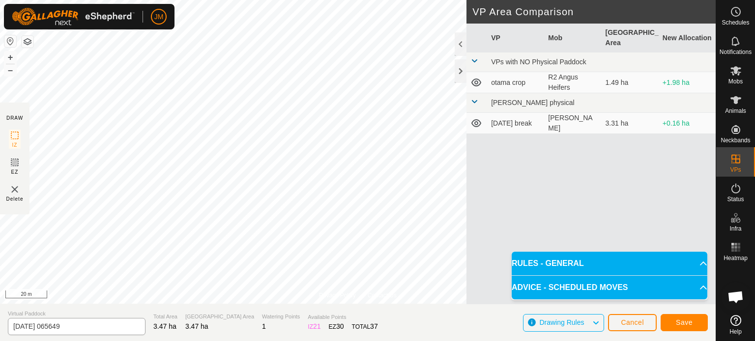 Image resolution: width=755 pixels, height=341 pixels. Describe the element at coordinates (735, 170) in the screenshot. I see `span: VPs` at that location.